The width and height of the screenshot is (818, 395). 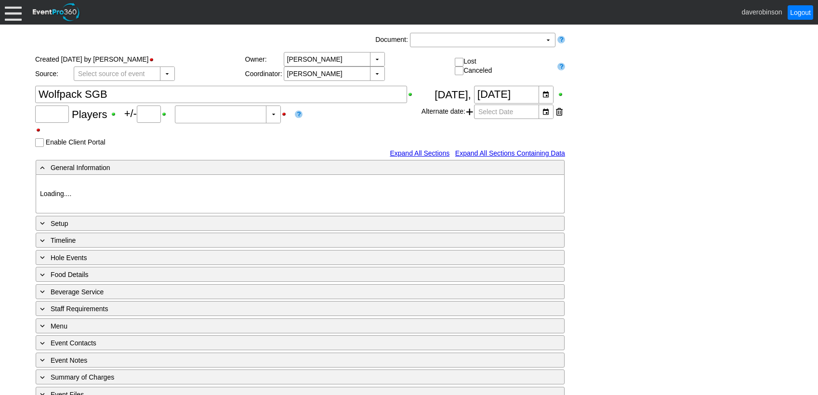 What do you see at coordinates (280, 360) in the screenshot?
I see `div: Event Notes` at bounding box center [280, 360].